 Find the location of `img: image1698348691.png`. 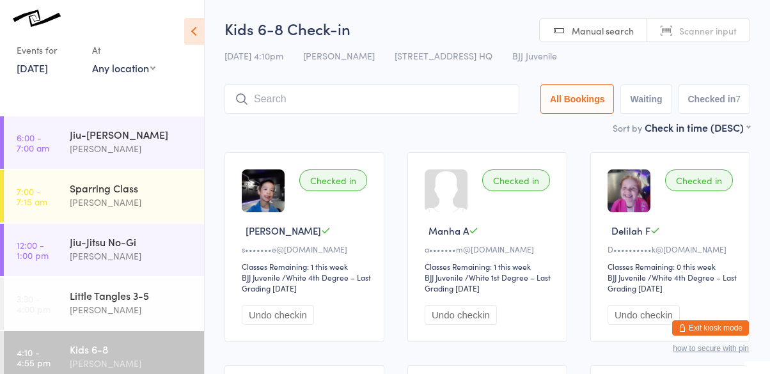

img: image1698348691.png is located at coordinates (263, 191).